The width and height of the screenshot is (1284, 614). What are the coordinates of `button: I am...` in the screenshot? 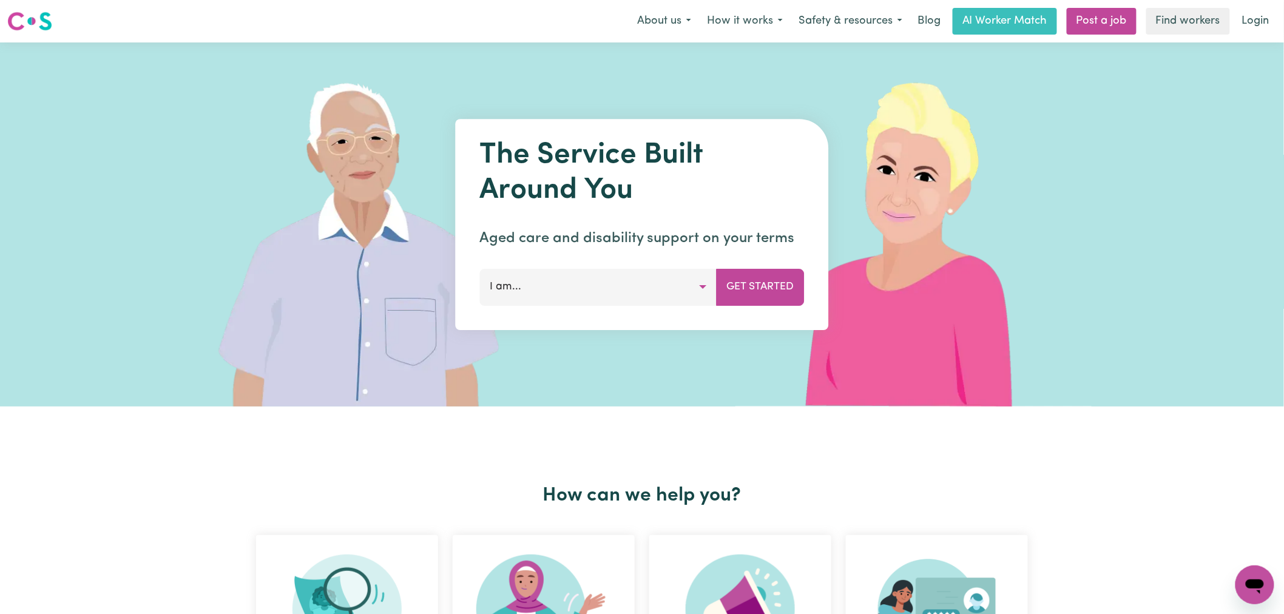 It's located at (598, 287).